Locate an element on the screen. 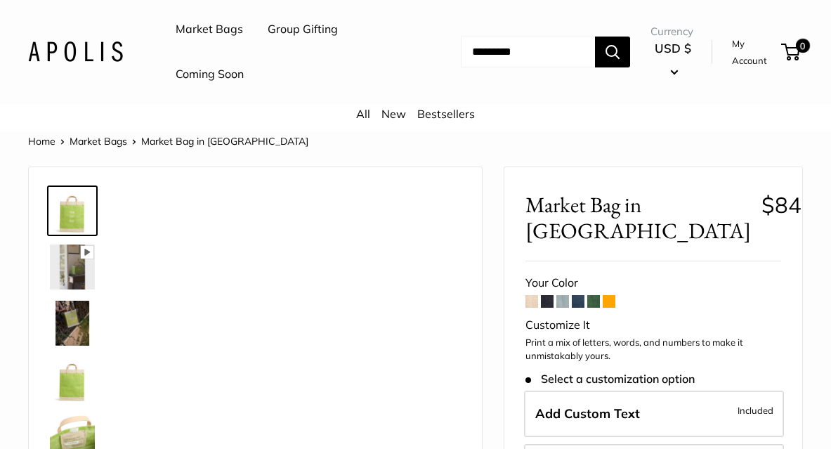 This screenshot has width=831, height=449. a: Coming Soon is located at coordinates (209, 74).